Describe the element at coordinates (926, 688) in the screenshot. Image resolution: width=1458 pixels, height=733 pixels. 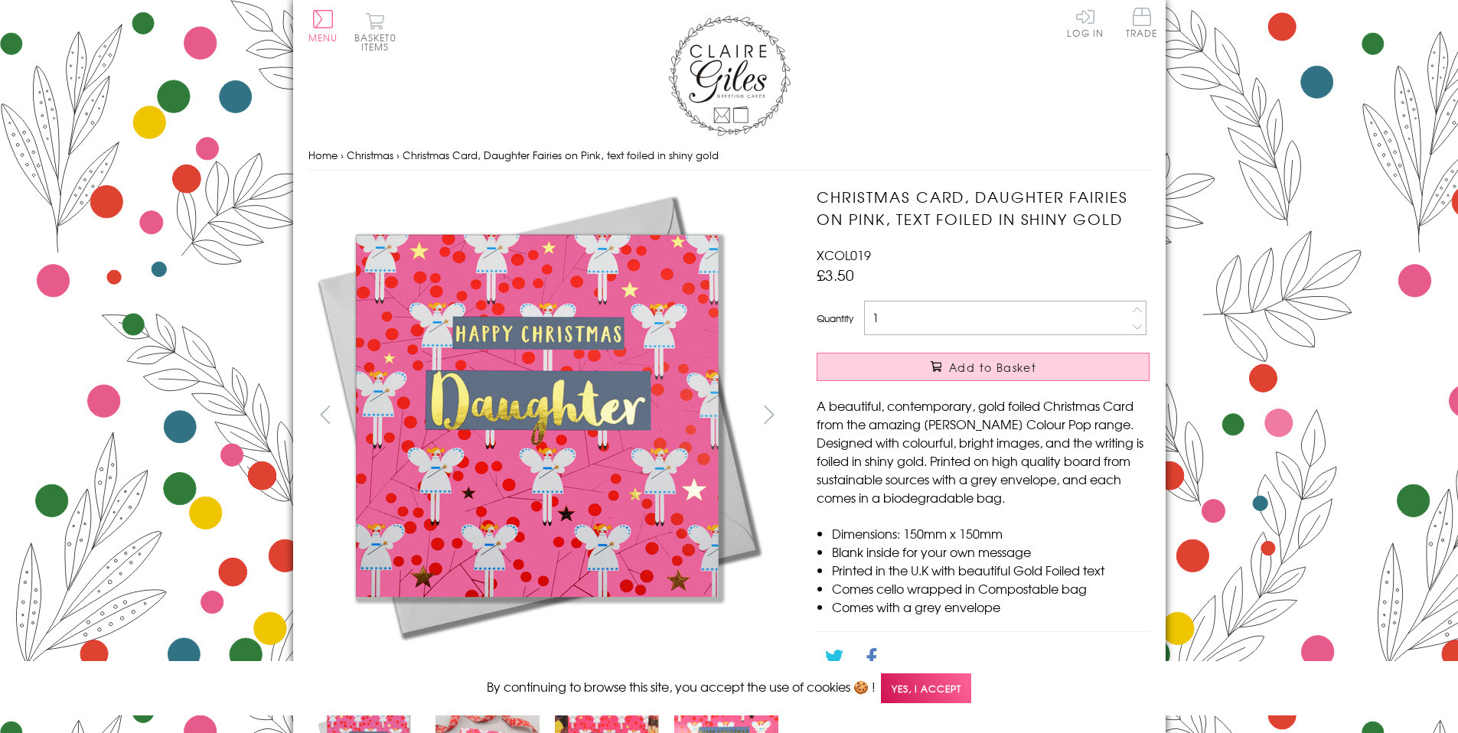
I see `span: Yes, I accept` at that location.